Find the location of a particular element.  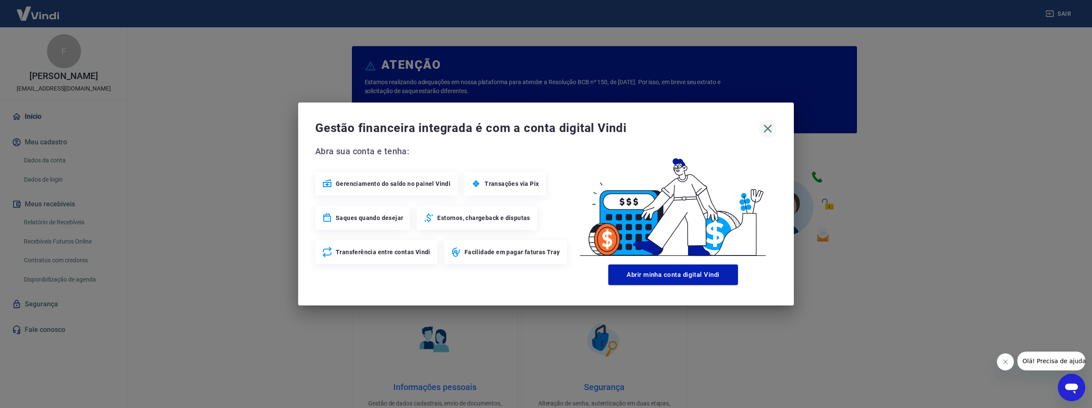

span: Facilidade em pagar faturas Tray is located at coordinates (512, 252).